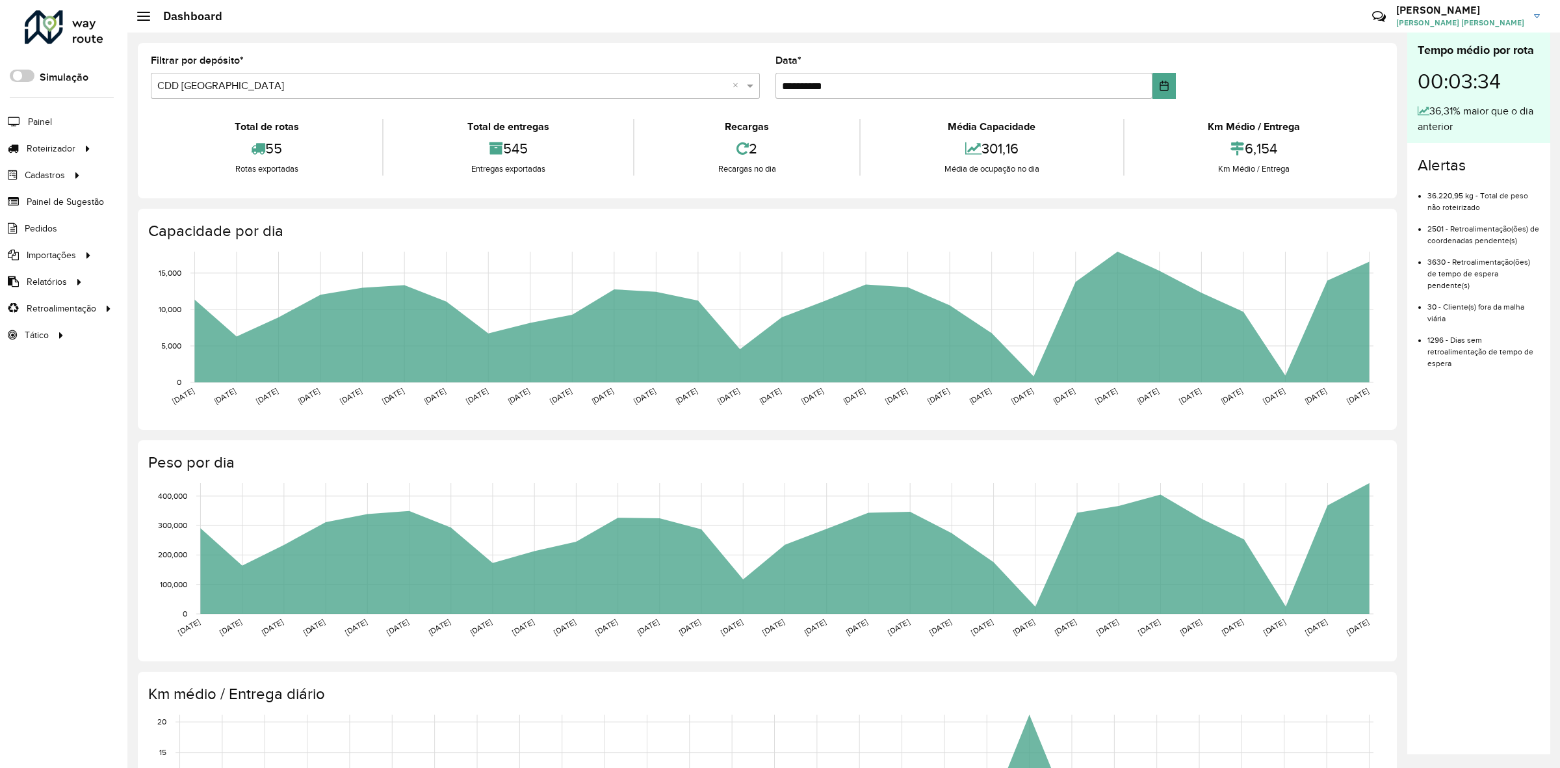  I want to click on li: 1296 - Dias sem retroalimentação de tempo de espera, so click(1483, 346).